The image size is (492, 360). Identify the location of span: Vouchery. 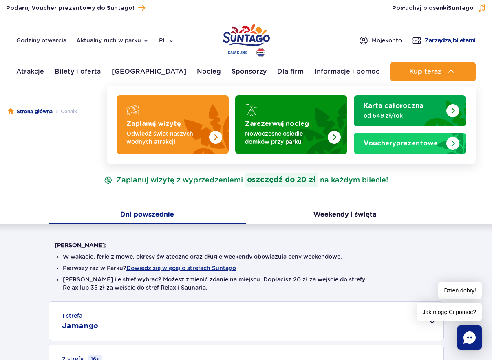
(380, 143).